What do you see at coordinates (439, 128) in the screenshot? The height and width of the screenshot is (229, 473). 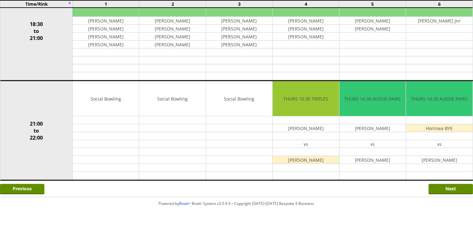 I see `td: Hornsea BYE` at bounding box center [439, 128].